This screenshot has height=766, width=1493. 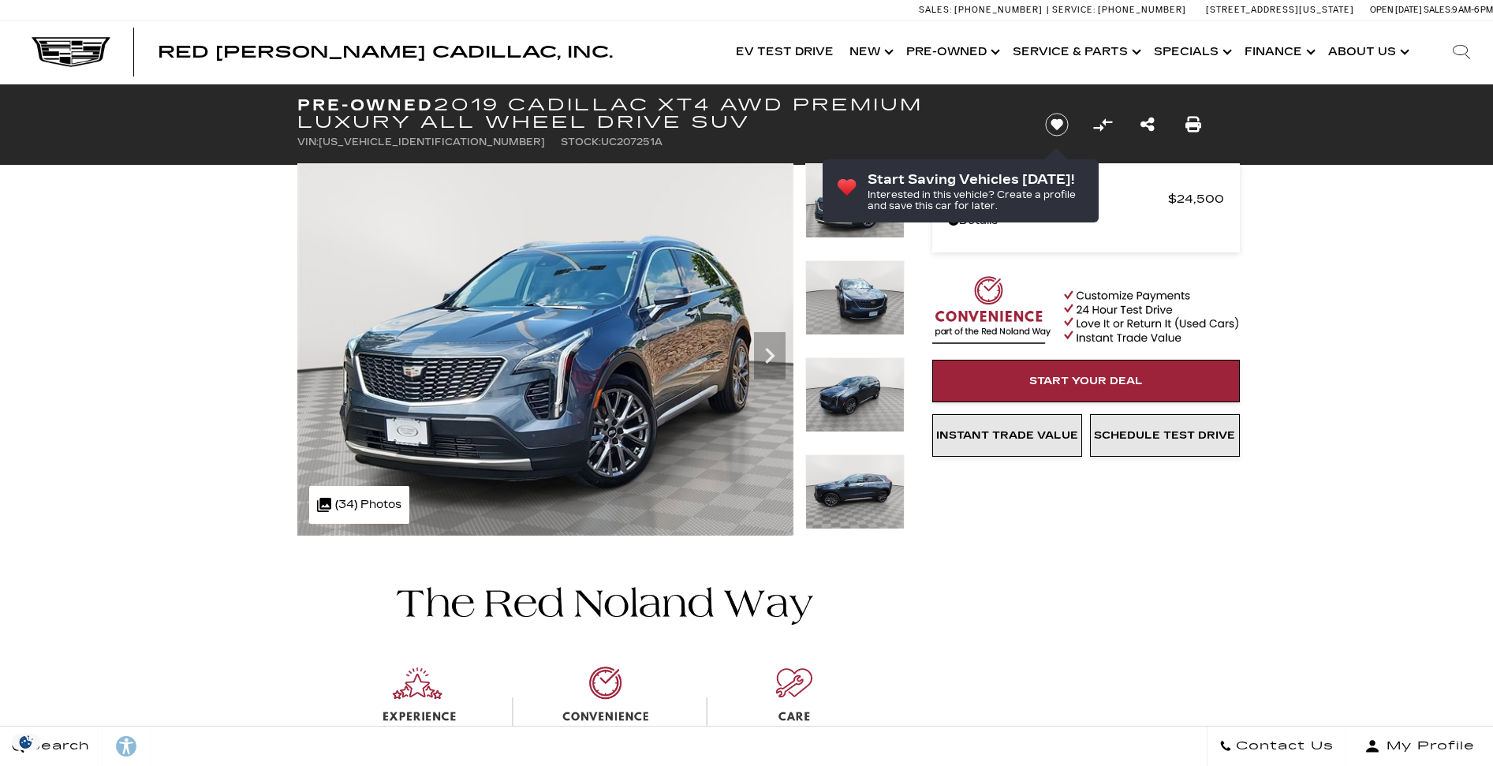 I want to click on a: Pre-Owned, so click(x=951, y=52).